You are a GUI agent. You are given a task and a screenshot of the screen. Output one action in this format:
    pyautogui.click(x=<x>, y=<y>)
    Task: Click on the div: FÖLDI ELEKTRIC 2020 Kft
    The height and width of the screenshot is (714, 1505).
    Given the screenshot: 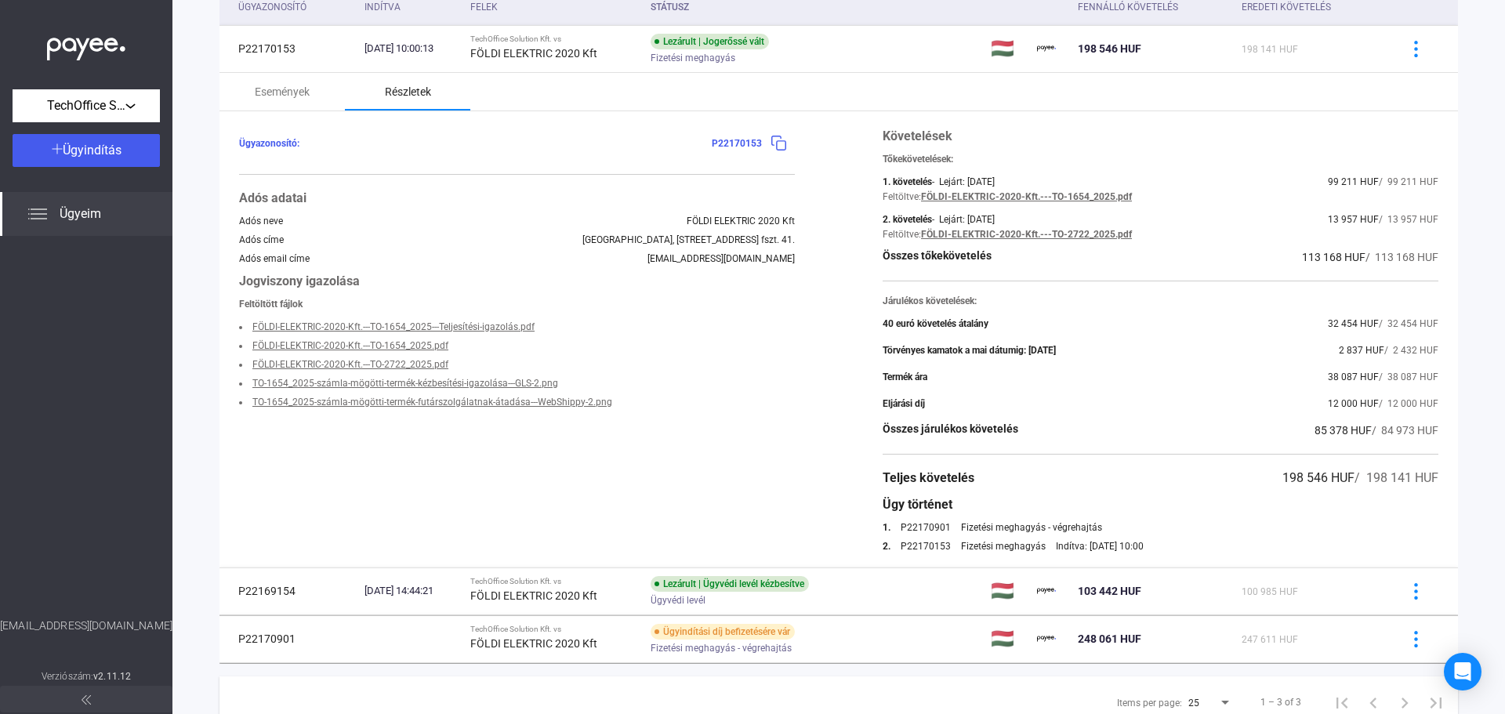 What is the action you would take?
    pyautogui.click(x=741, y=221)
    